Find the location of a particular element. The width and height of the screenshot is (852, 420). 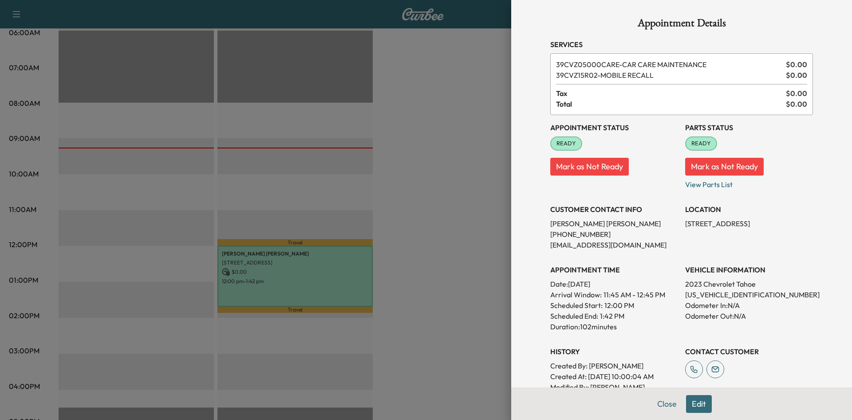

p: Odometer In: N/A is located at coordinates (749, 305).